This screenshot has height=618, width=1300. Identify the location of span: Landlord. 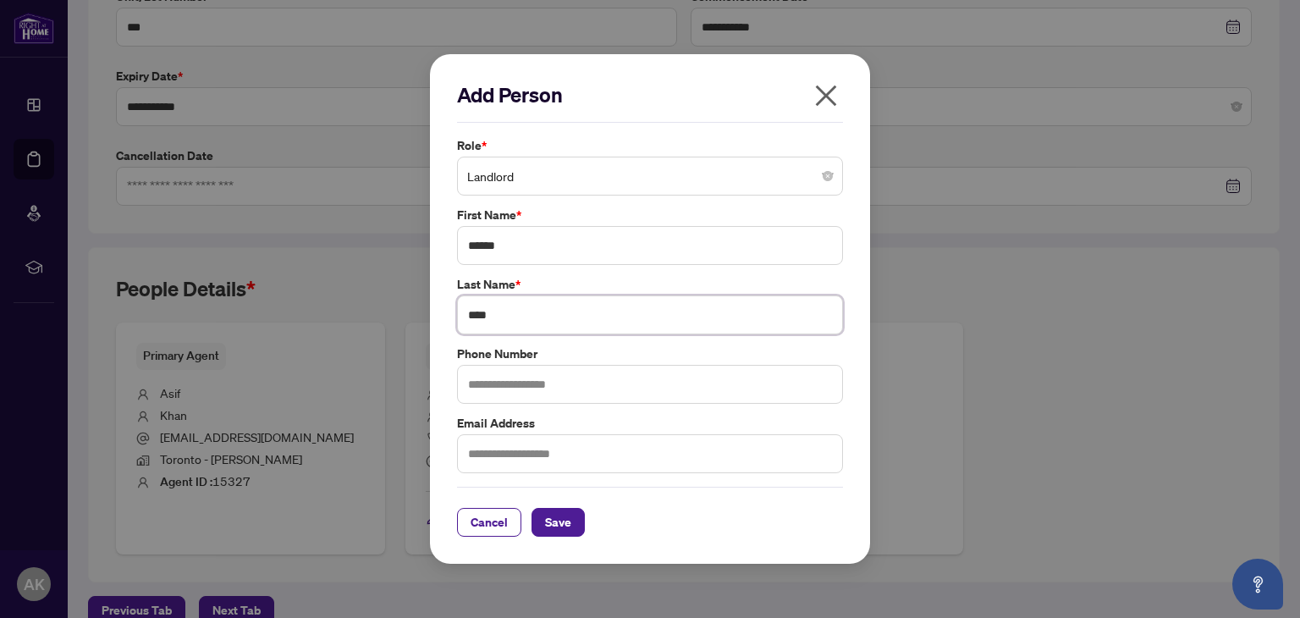
(650, 176).